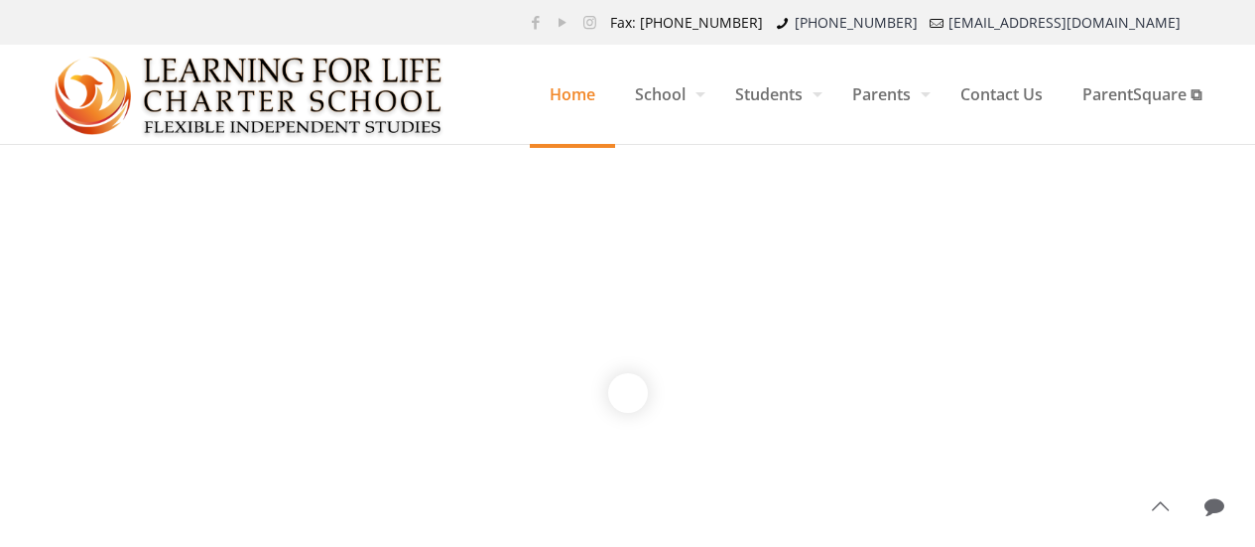  I want to click on a: Contact Us, so click(1001, 94).